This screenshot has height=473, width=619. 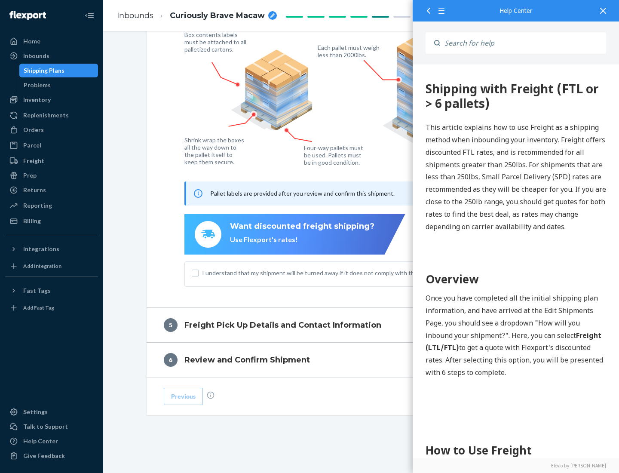 I want to click on figcaption: Shrink wrap the boxes all the way down to the pallet itself to keep them secure., so click(x=215, y=151).